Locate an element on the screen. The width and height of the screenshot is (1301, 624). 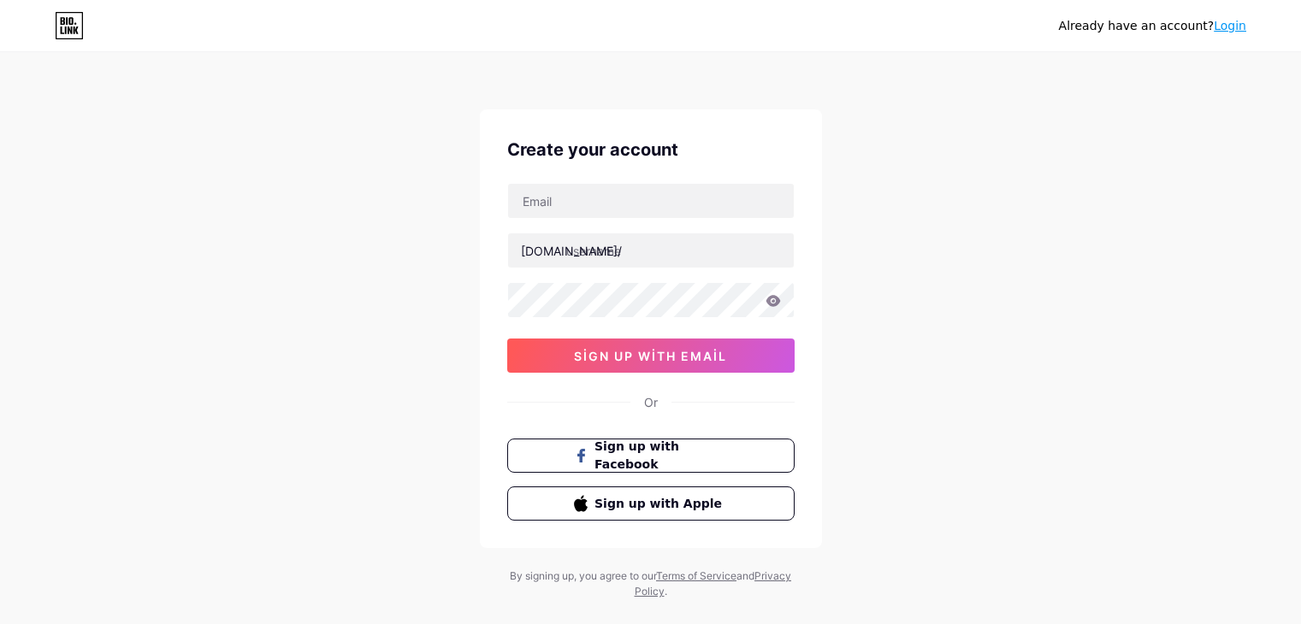
input: username is located at coordinates (651, 251).